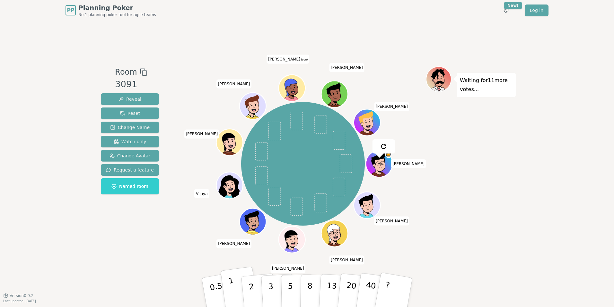 Image resolution: width=614 pixels, height=307 pixels. I want to click on span: Planning Poker, so click(117, 8).